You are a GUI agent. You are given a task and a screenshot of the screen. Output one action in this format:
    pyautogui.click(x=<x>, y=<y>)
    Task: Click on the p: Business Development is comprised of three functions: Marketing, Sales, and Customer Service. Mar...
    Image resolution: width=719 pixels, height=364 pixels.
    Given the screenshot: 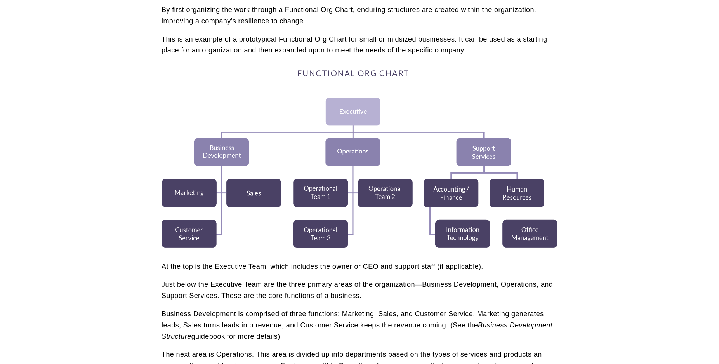 What is the action you would take?
    pyautogui.click(x=360, y=325)
    